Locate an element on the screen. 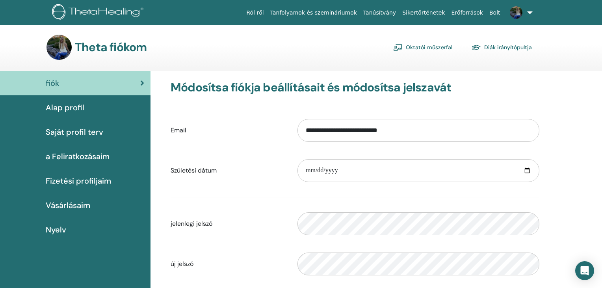  span: fiók is located at coordinates (52, 83).